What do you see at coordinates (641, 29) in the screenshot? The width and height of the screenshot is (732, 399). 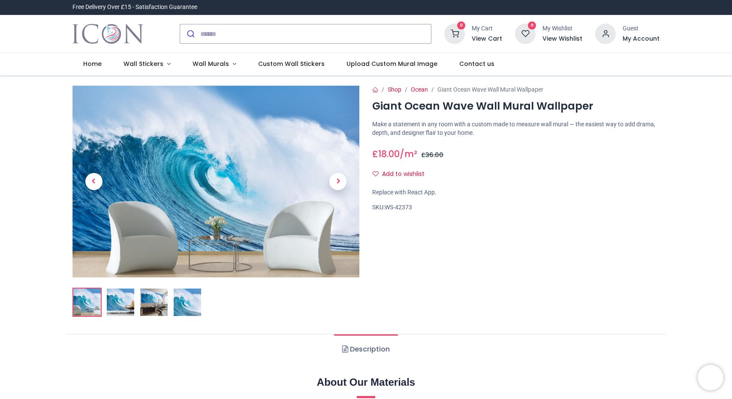 I see `div: Guest` at bounding box center [641, 29].